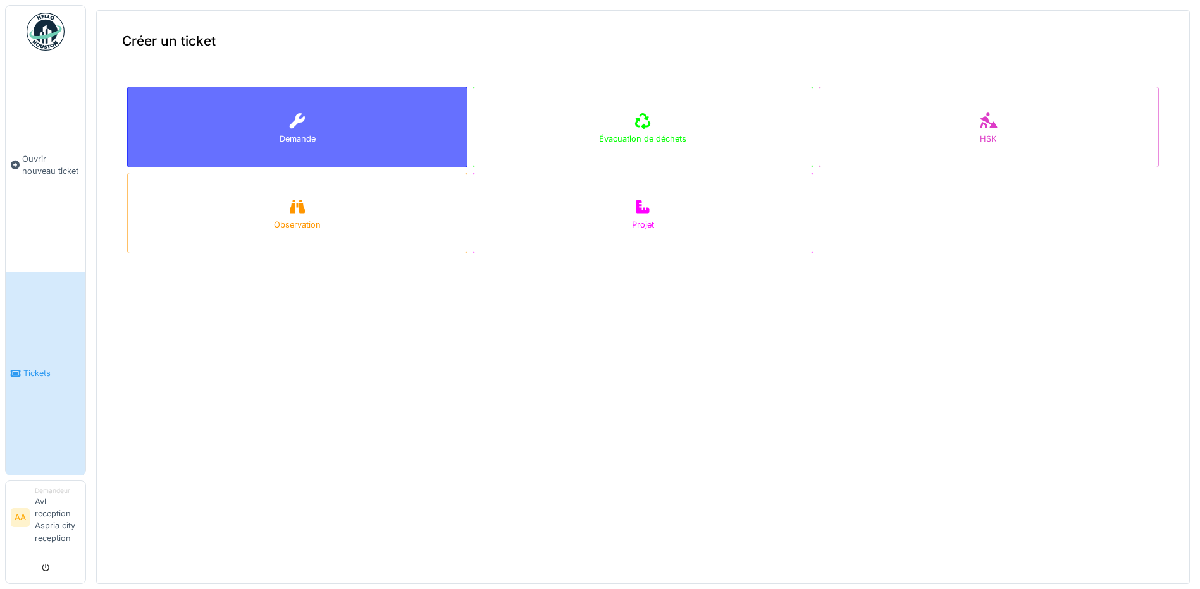  Describe the element at coordinates (52, 373) in the screenshot. I see `span: Tickets` at that location.